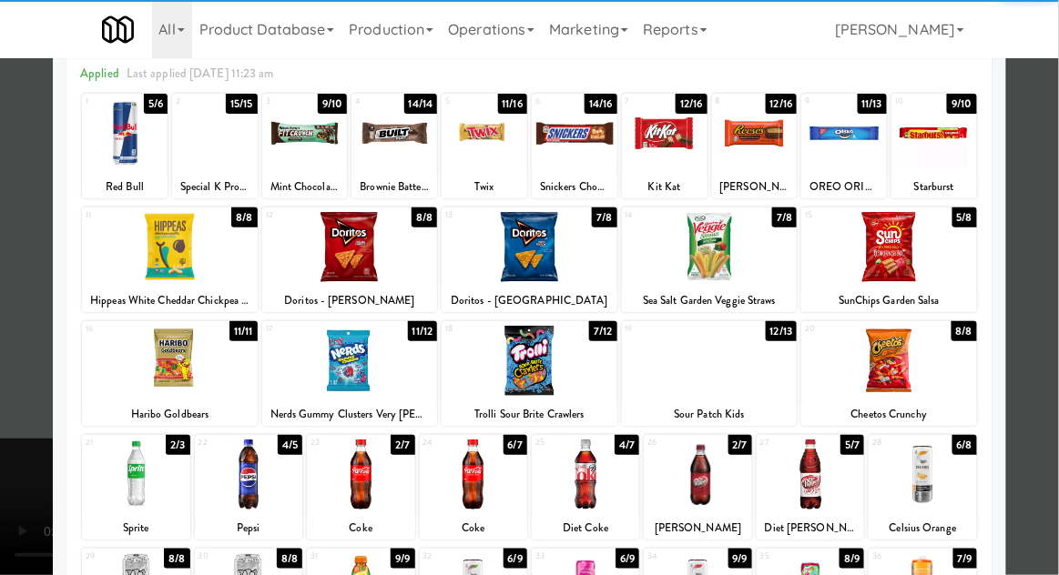 The width and height of the screenshot is (1059, 575). I want to click on div: 14/14, so click(421, 104).